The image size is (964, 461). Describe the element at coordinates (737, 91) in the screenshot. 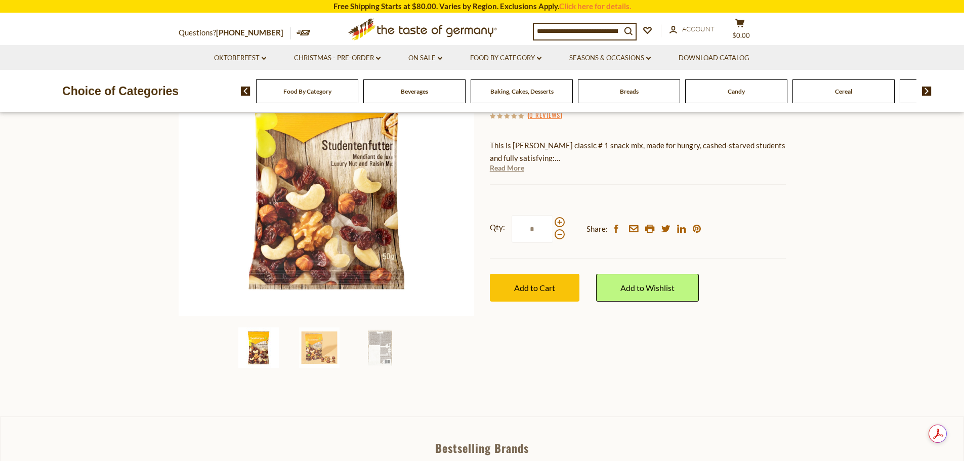

I see `span: Candy` at that location.